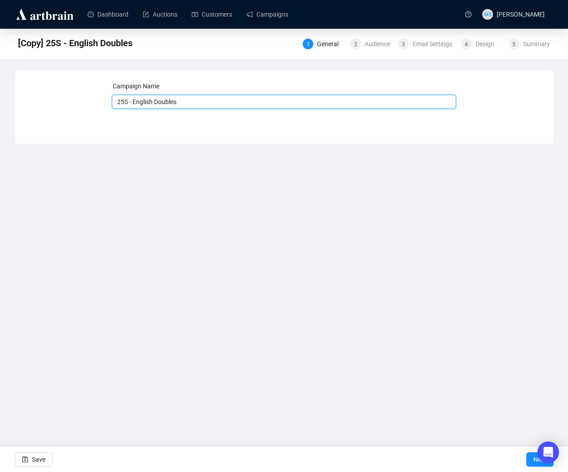  What do you see at coordinates (39, 460) in the screenshot?
I see `span: Save` at bounding box center [39, 460].